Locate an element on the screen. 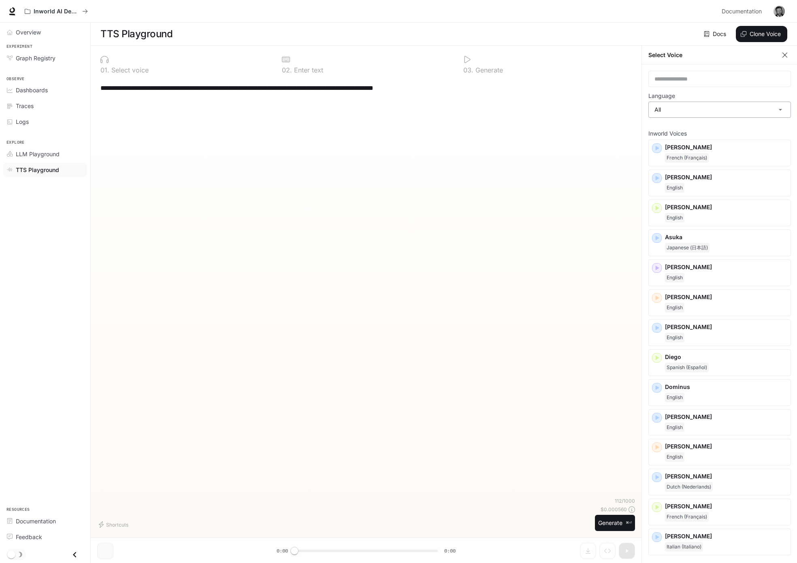  span: Japanese (日本語) is located at coordinates (687, 248).